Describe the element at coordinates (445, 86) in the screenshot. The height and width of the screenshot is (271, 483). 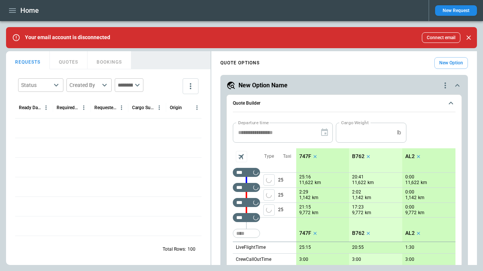
I see `div: quote-option-actions` at that location.